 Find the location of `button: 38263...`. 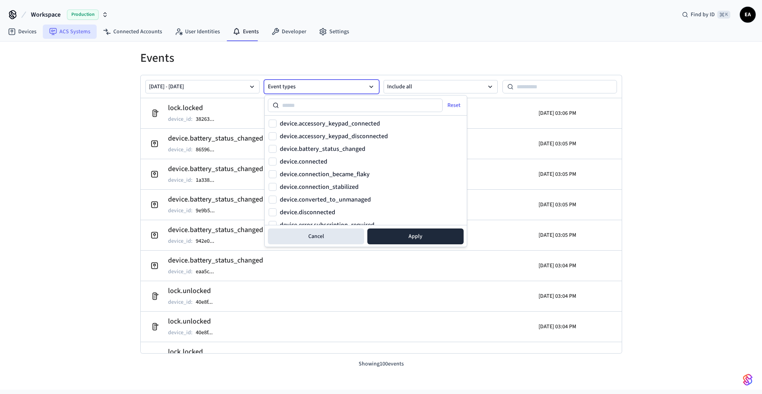

button: 38263... is located at coordinates (208, 119).